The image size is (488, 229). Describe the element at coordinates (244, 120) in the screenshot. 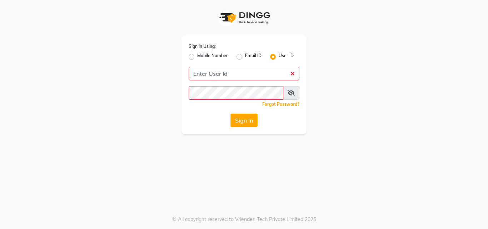

I see `button: Sign In` at that location.